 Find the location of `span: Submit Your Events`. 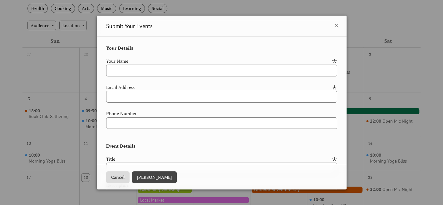

span: Submit Your Events is located at coordinates (129, 26).